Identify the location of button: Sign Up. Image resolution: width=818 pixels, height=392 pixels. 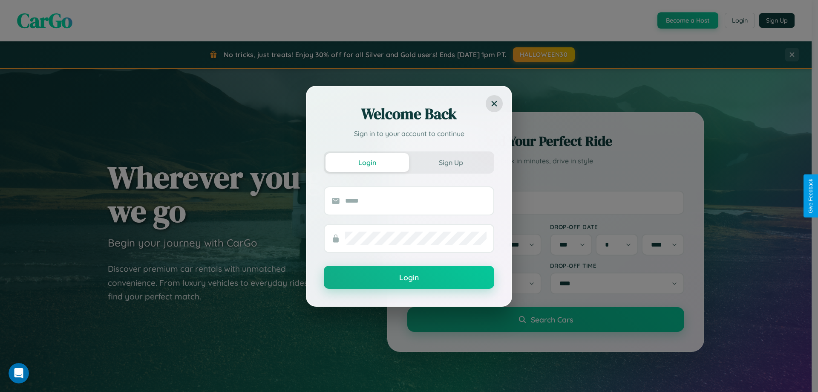
(451, 162).